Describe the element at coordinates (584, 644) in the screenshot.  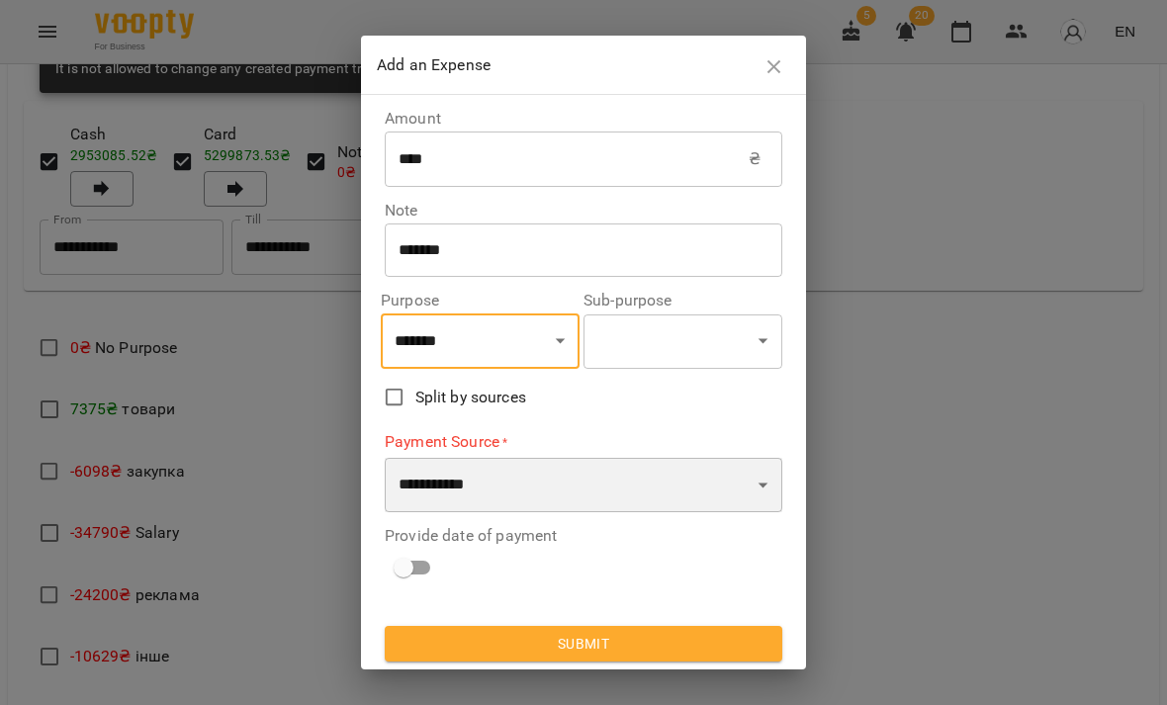
I see `span: Submit` at that location.